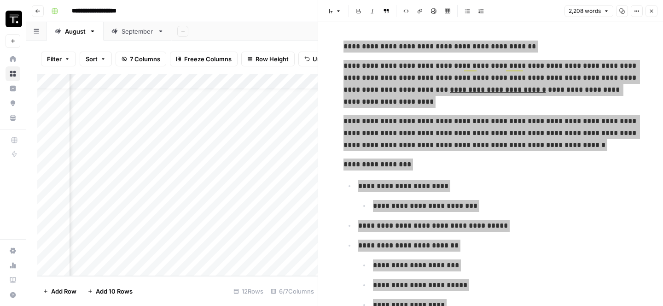 The width and height of the screenshot is (663, 306). I want to click on button: 7 Columns, so click(141, 59).